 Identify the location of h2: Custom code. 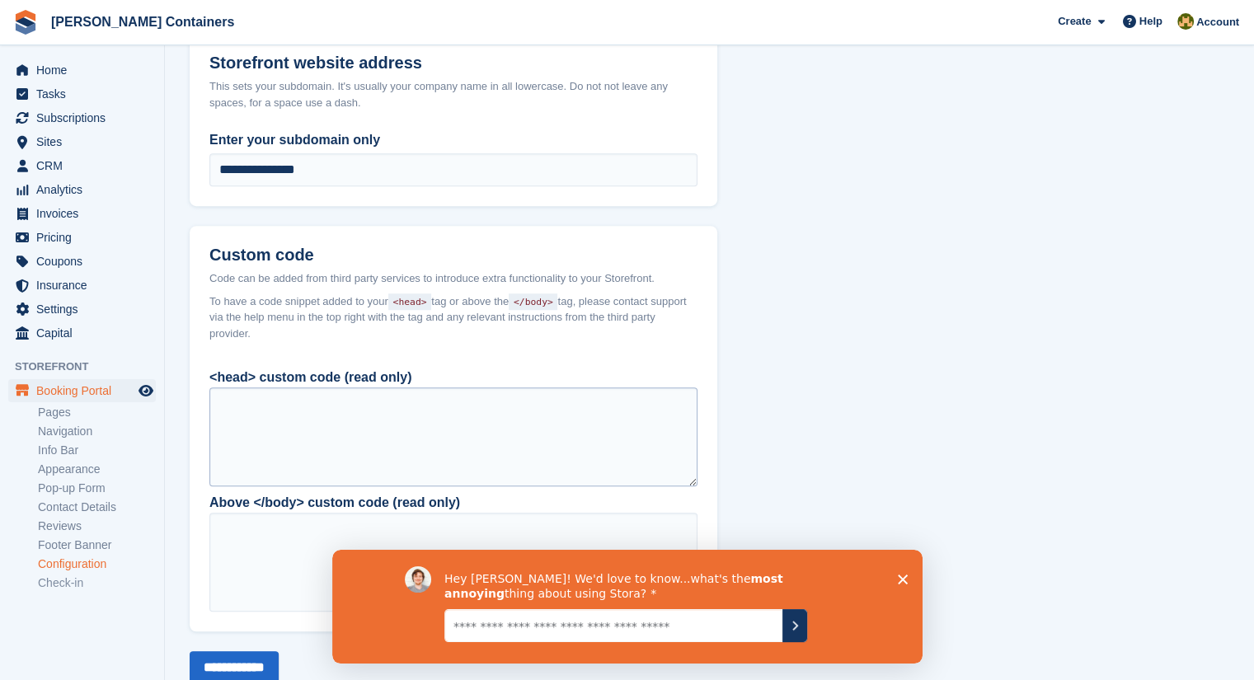
(453, 255).